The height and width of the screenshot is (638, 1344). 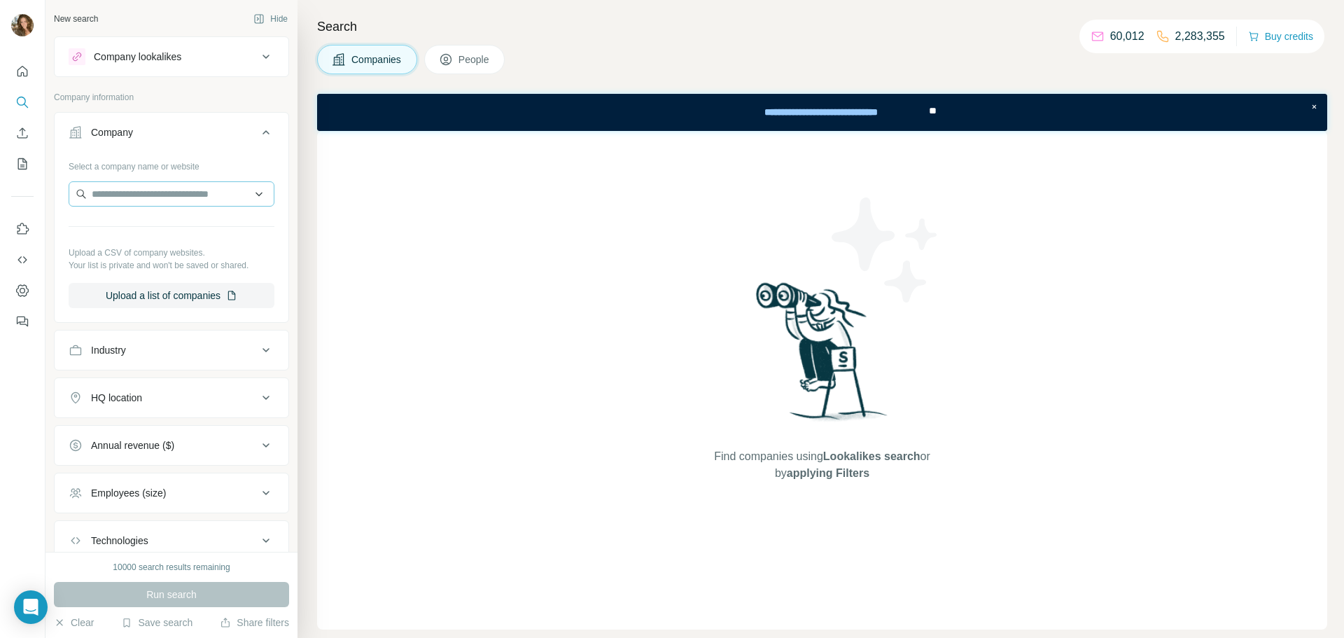 I want to click on button: Save search, so click(x=157, y=622).